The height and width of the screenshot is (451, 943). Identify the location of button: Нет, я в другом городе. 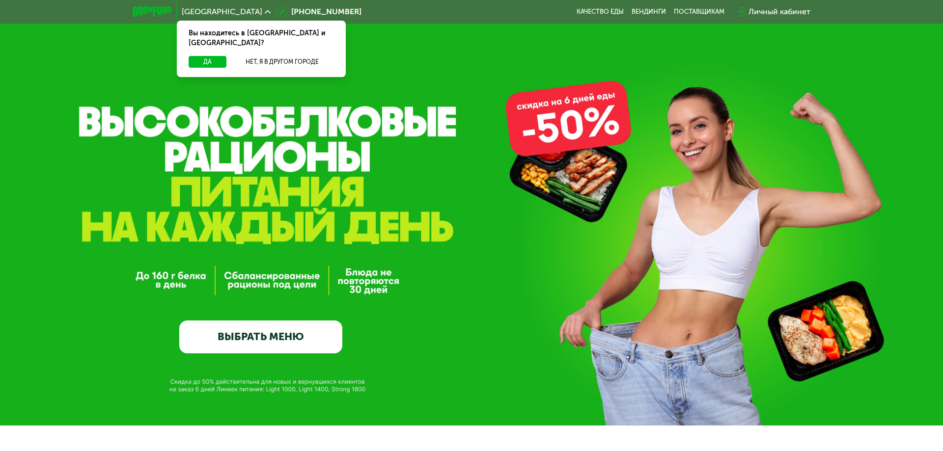
(282, 62).